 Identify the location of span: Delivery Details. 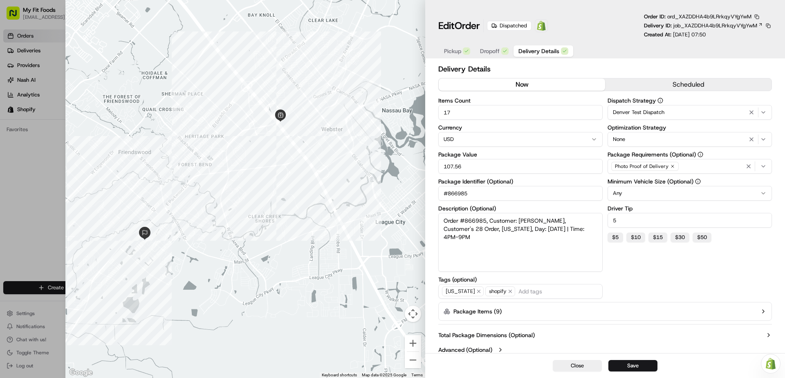
(539, 51).